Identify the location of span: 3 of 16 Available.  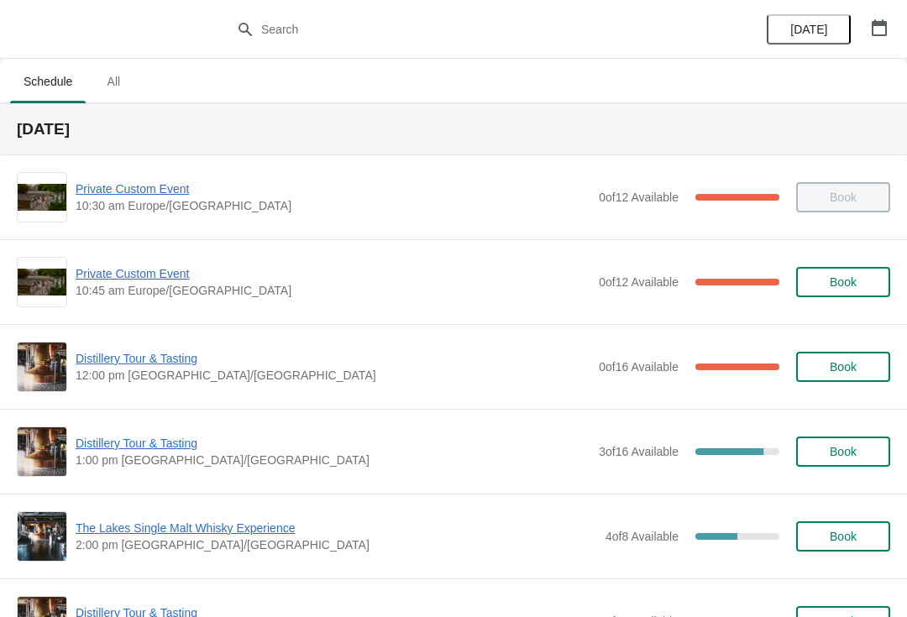
(638, 452).